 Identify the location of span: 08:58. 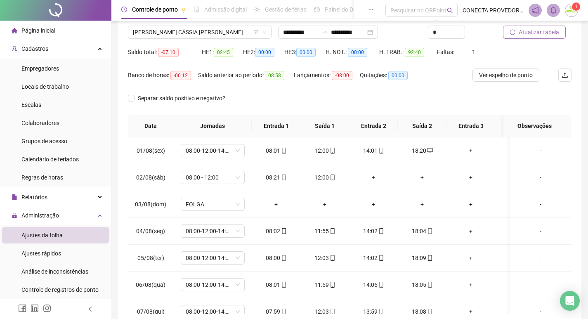
(274, 76).